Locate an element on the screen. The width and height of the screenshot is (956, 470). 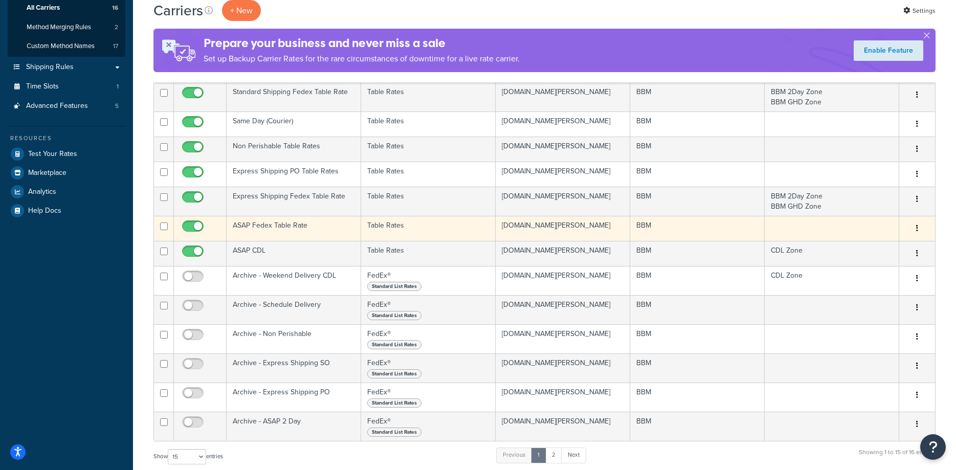
td: Express Shipping Fedex Table Rate is located at coordinates (294, 201).